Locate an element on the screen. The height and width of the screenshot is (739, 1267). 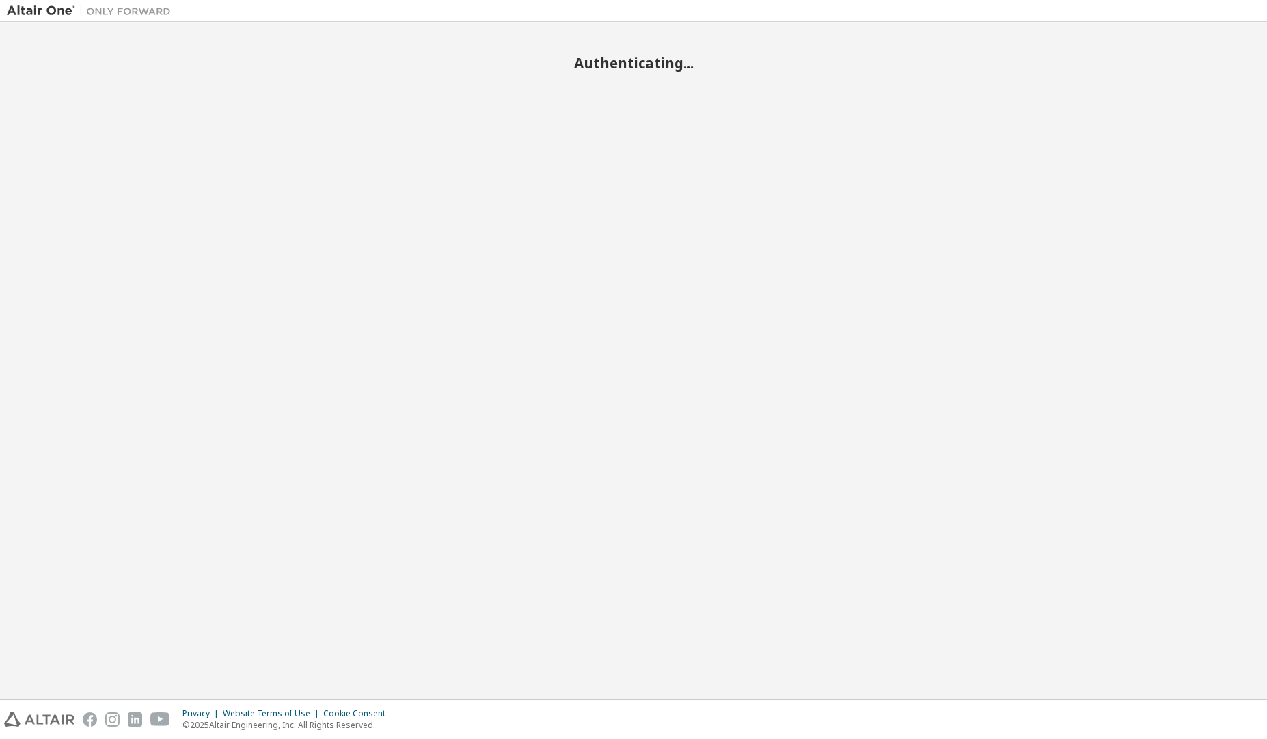
div: Cookie Consent is located at coordinates (358, 713).